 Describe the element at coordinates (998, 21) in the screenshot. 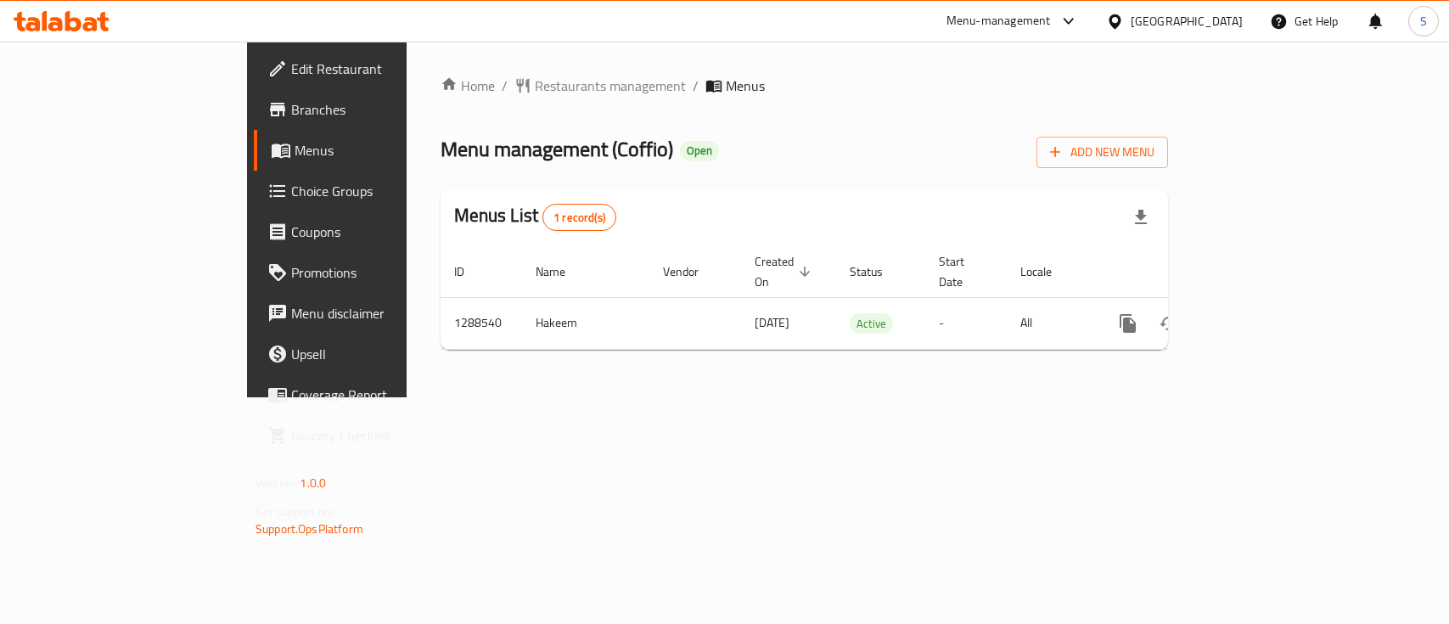

I see `div: Menu-management` at that location.